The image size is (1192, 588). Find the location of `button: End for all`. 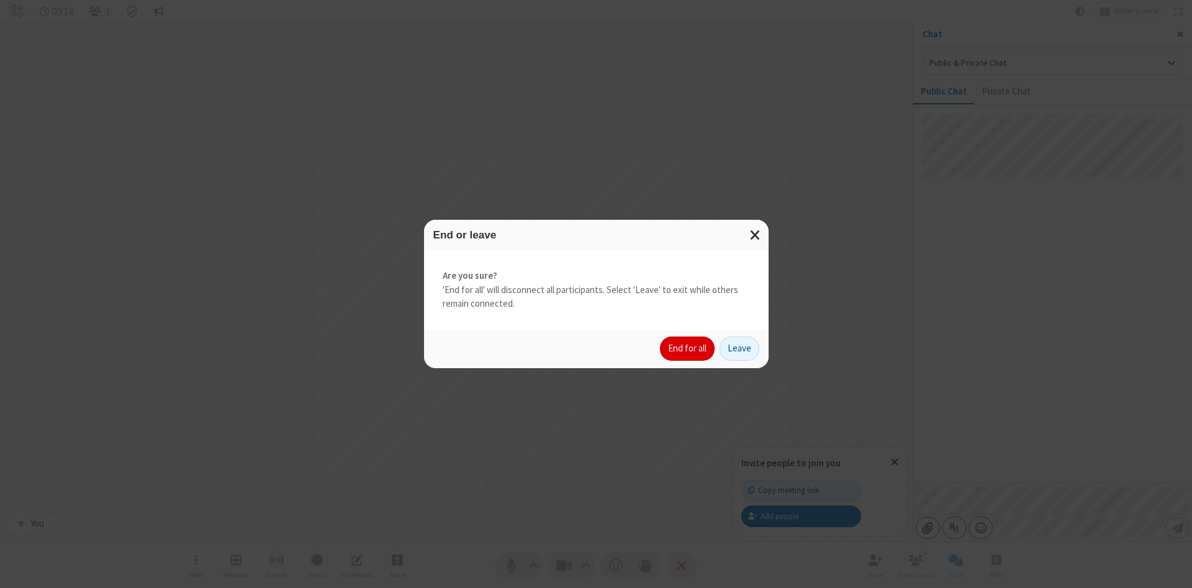

button: End for all is located at coordinates (687, 349).